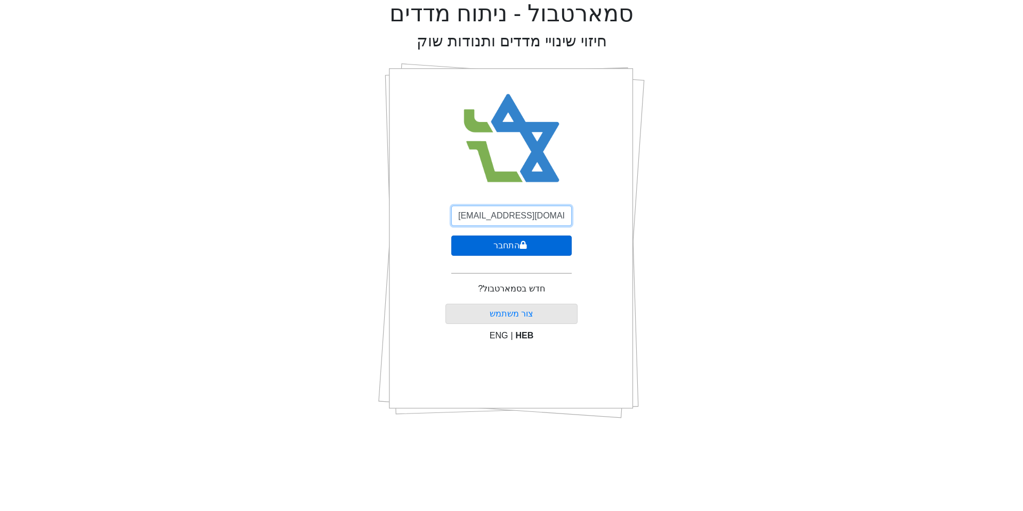 This screenshot has height=511, width=1023. I want to click on button: צור משתמש, so click(511, 314).